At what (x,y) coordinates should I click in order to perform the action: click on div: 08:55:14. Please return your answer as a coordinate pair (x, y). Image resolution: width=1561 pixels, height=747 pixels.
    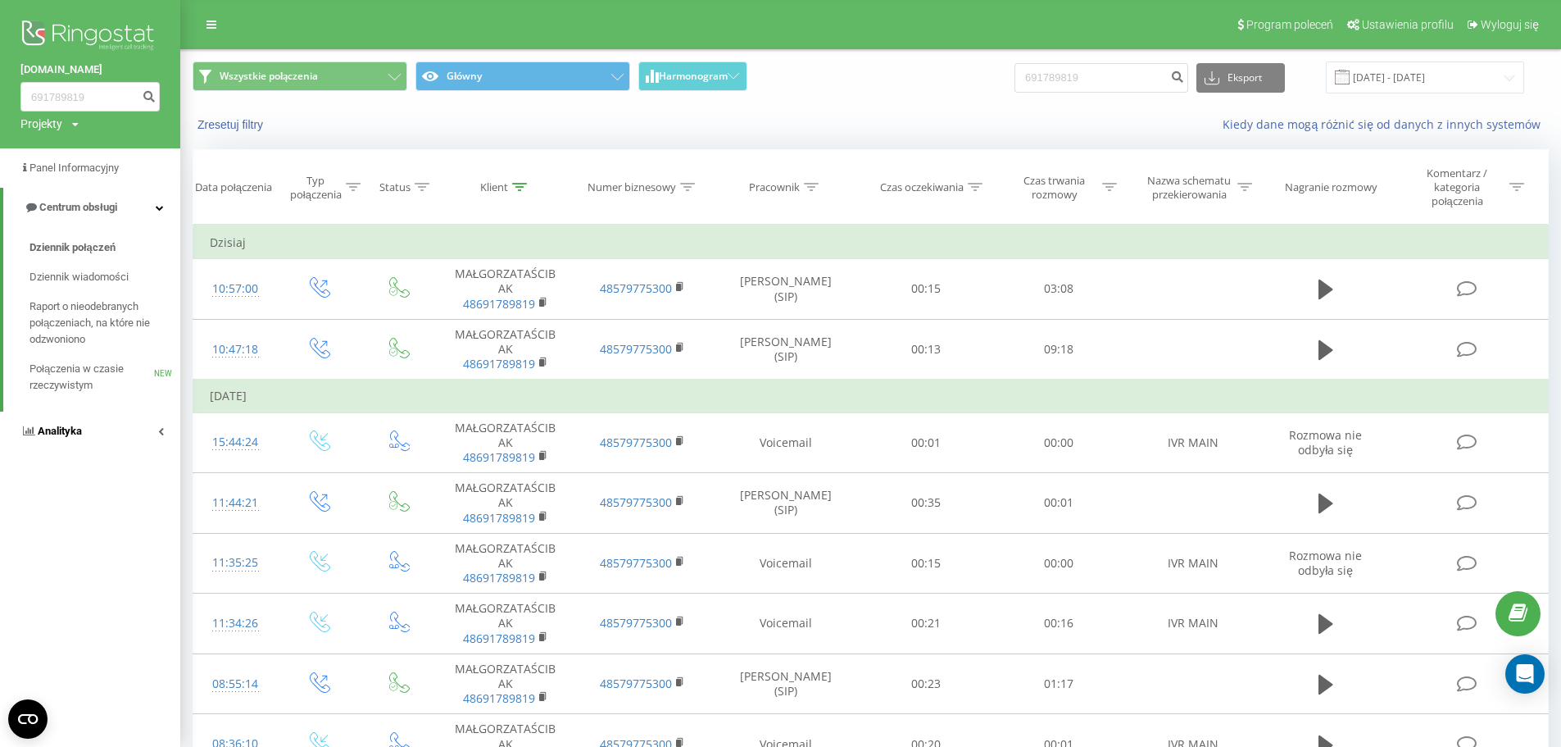
    Looking at the image, I should click on (235, 684).